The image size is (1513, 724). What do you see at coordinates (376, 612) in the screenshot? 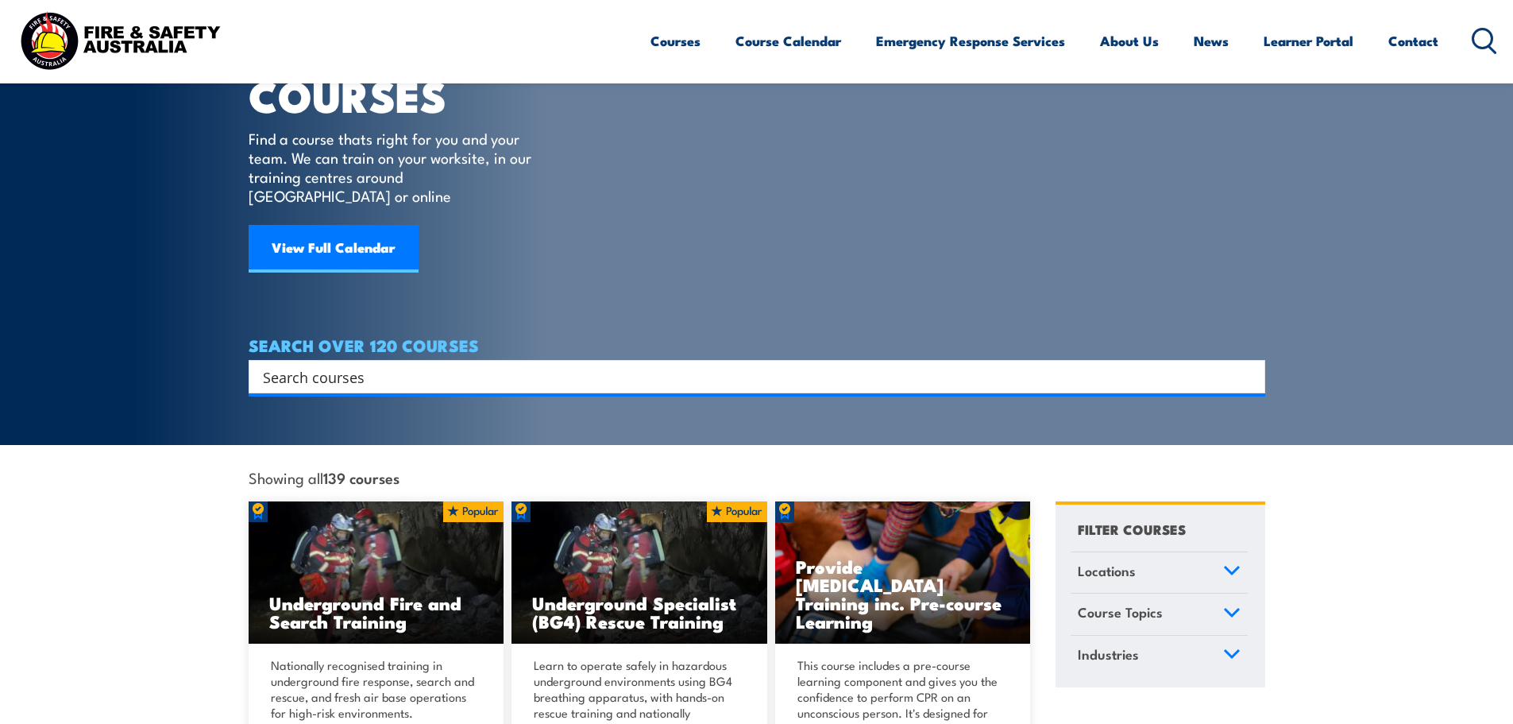
I see `h3: Underground Fire and Search Training` at bounding box center [376, 612].